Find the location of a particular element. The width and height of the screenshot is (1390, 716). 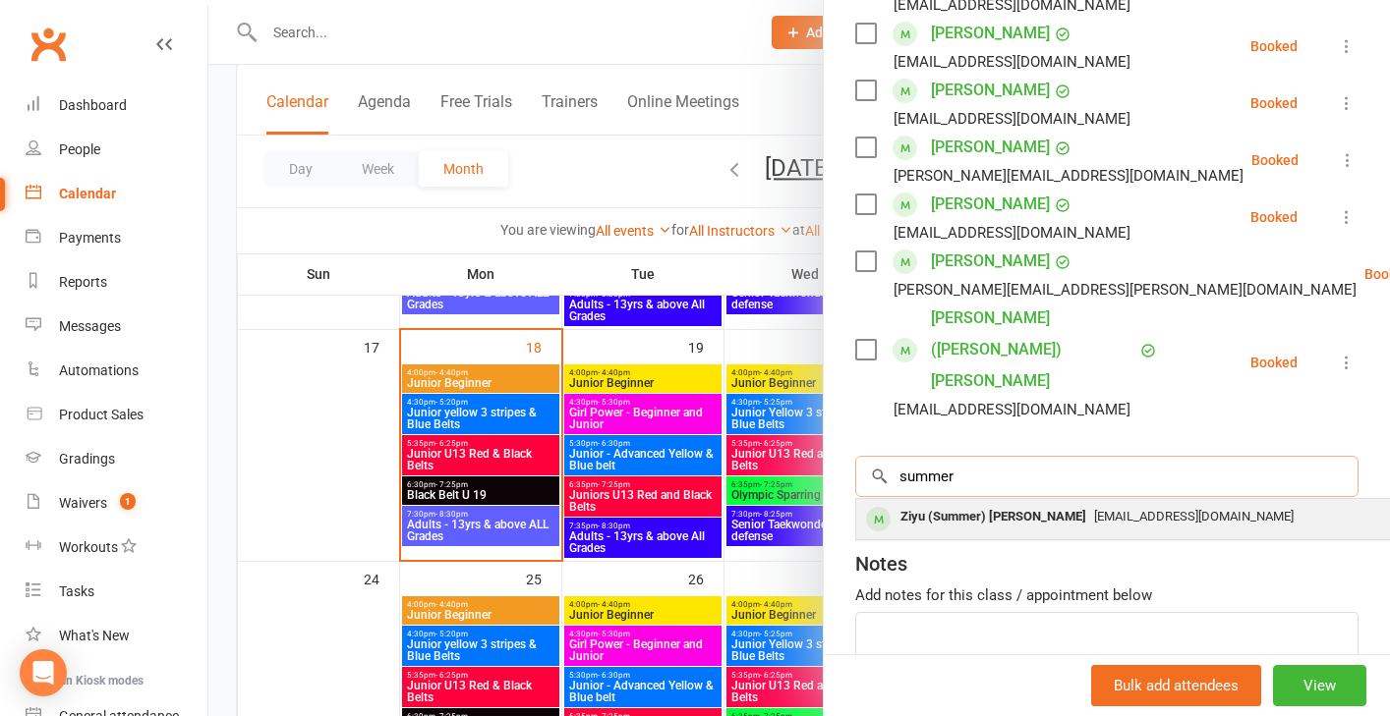

a: Dashboard is located at coordinates (116, 105).